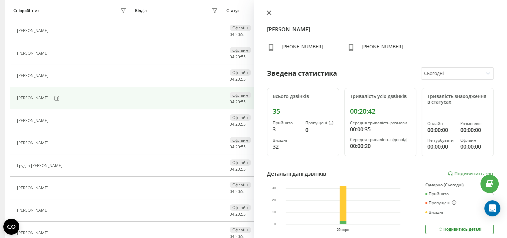  Describe the element at coordinates (493, 209) in the screenshot. I see `div: Open Intercom Messenger` at that location.